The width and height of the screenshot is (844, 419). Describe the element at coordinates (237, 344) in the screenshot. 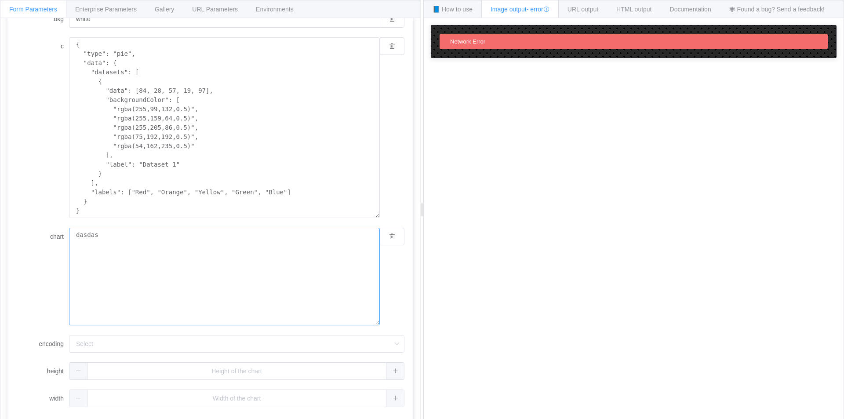

I see `input: Select` at that location.